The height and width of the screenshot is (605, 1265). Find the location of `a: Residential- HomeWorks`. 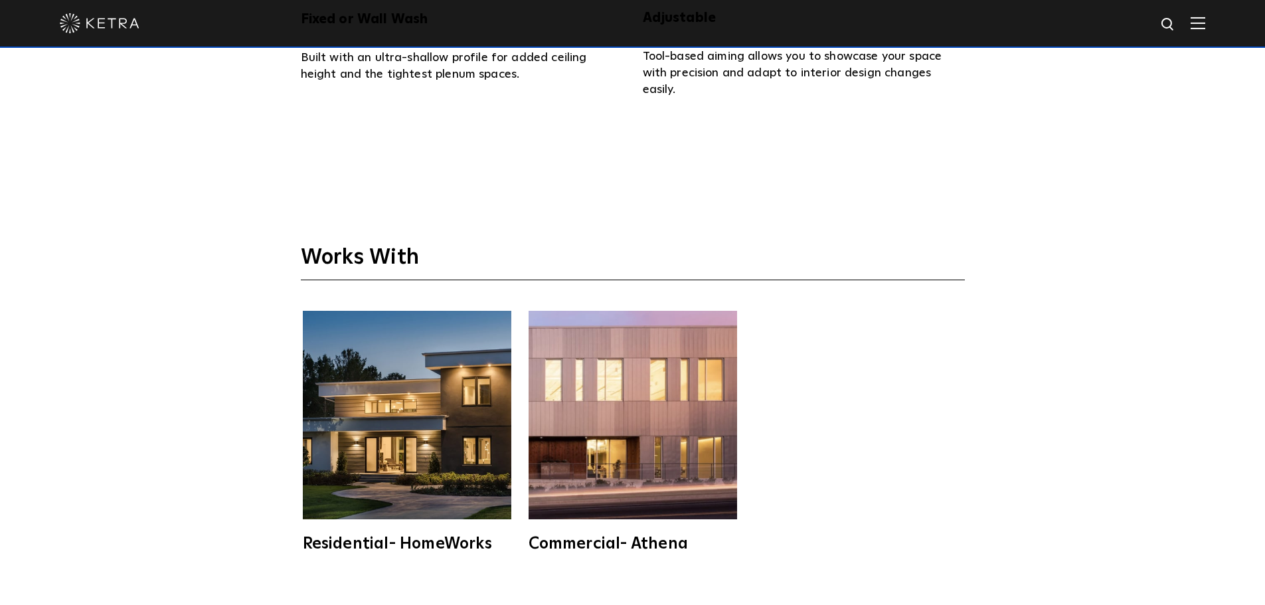

a: Residential- HomeWorks is located at coordinates (407, 431).